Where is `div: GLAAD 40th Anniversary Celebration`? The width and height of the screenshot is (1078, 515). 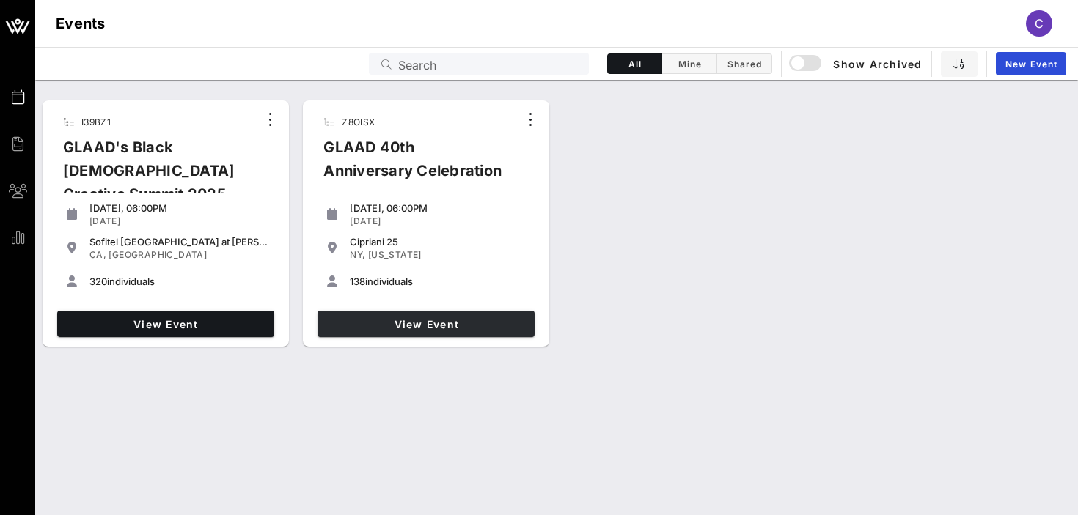
div: GLAAD 40th Anniversary Celebration is located at coordinates (415, 165).